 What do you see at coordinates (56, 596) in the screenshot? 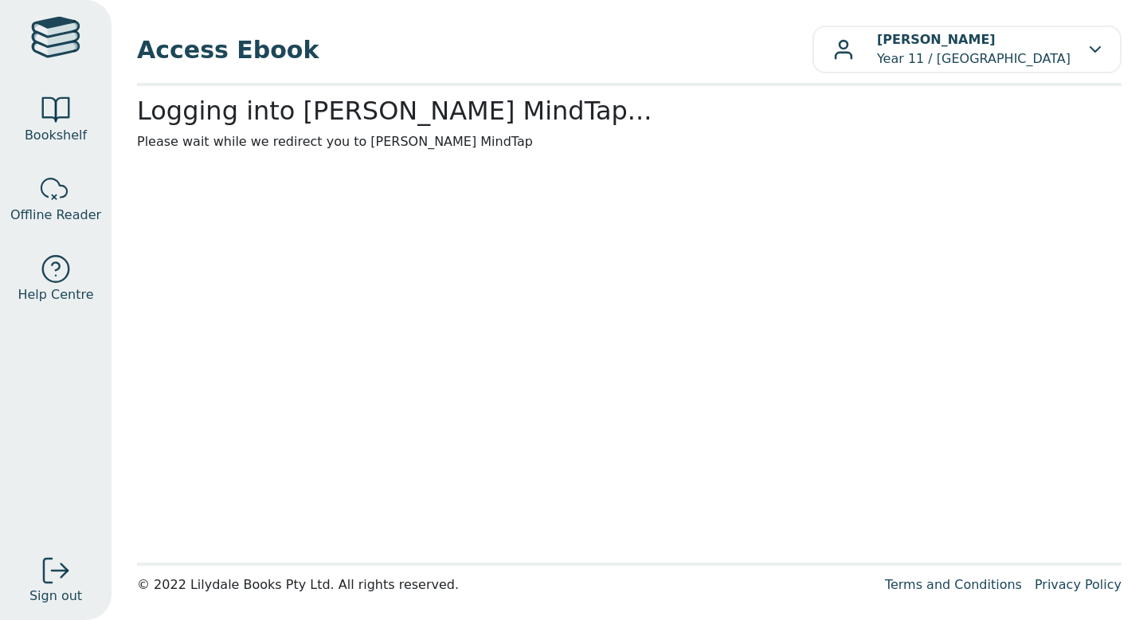
I see `span: Sign out` at bounding box center [56, 596].